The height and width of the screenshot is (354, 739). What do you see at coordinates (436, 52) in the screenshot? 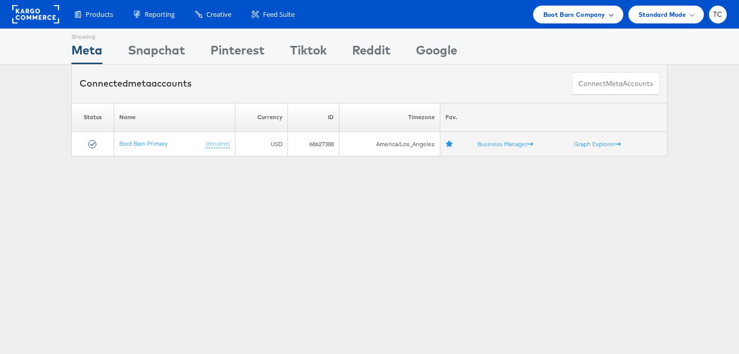
I see `div: Google` at bounding box center [436, 52].